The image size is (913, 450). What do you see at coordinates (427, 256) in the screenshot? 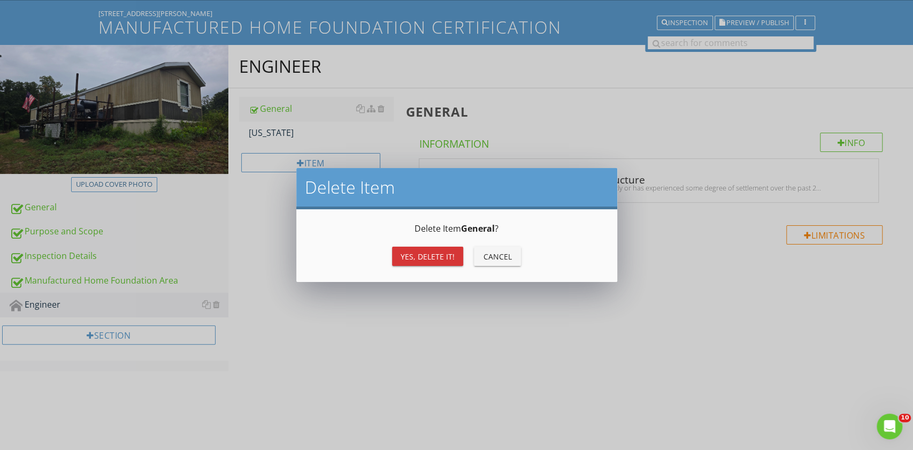
I see `div: Yes, Delete it!` at bounding box center [427, 256].